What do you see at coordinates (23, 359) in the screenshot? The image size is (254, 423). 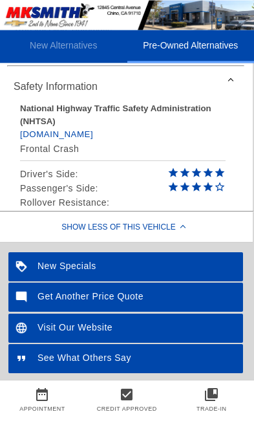 I see `img: ic_format_quote_white_24dp_2x.png` at bounding box center [23, 359].